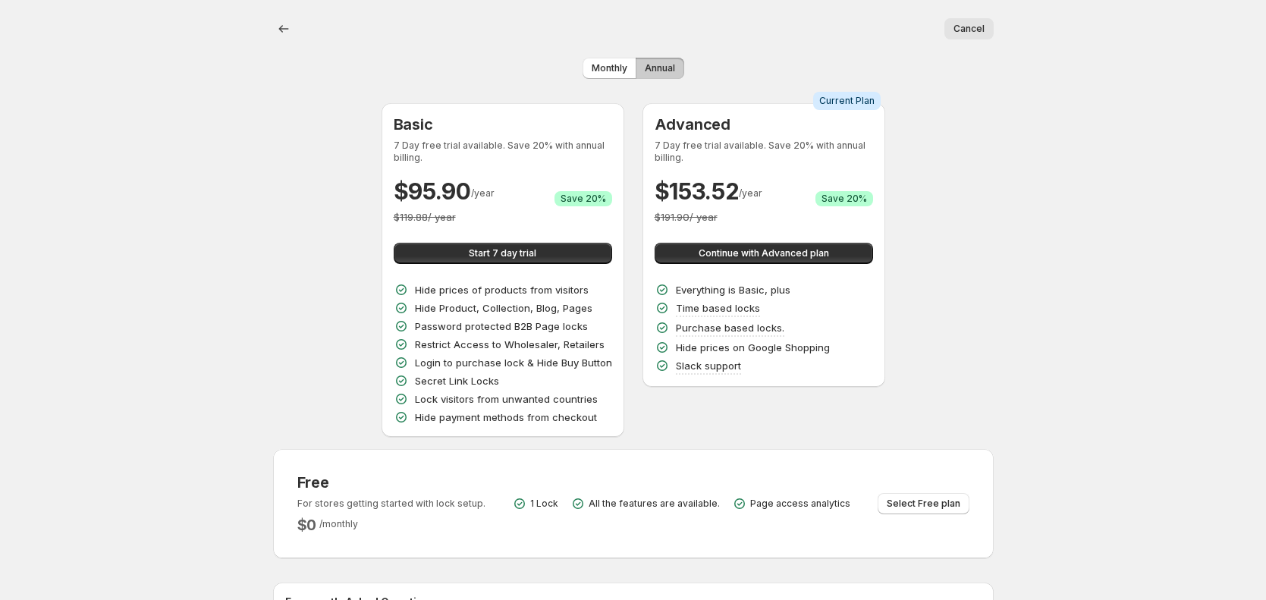  What do you see at coordinates (391, 504) in the screenshot?
I see `p: For stores getting started with lock setup.` at bounding box center [391, 504].